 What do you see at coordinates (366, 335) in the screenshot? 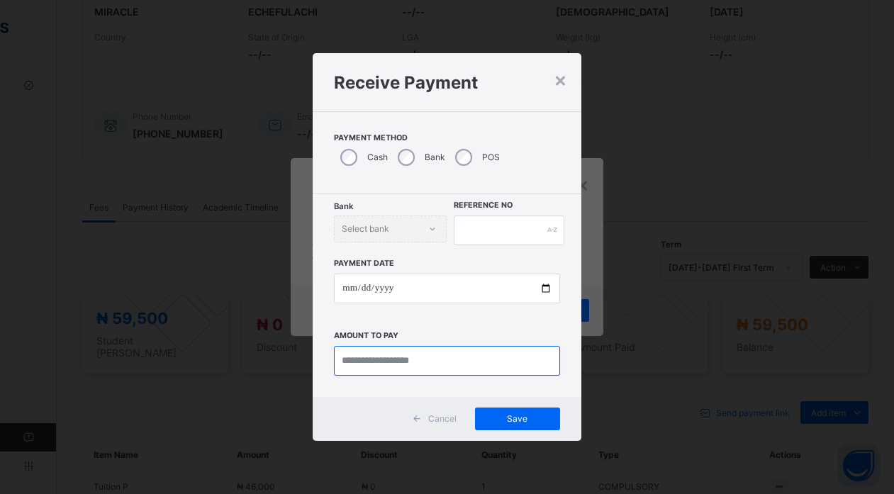
I see `label: Amount to pay` at bounding box center [366, 335].